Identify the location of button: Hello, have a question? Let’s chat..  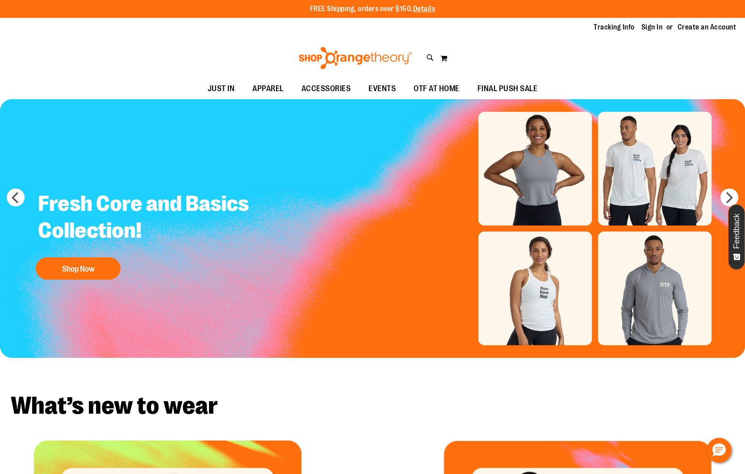
(719, 450).